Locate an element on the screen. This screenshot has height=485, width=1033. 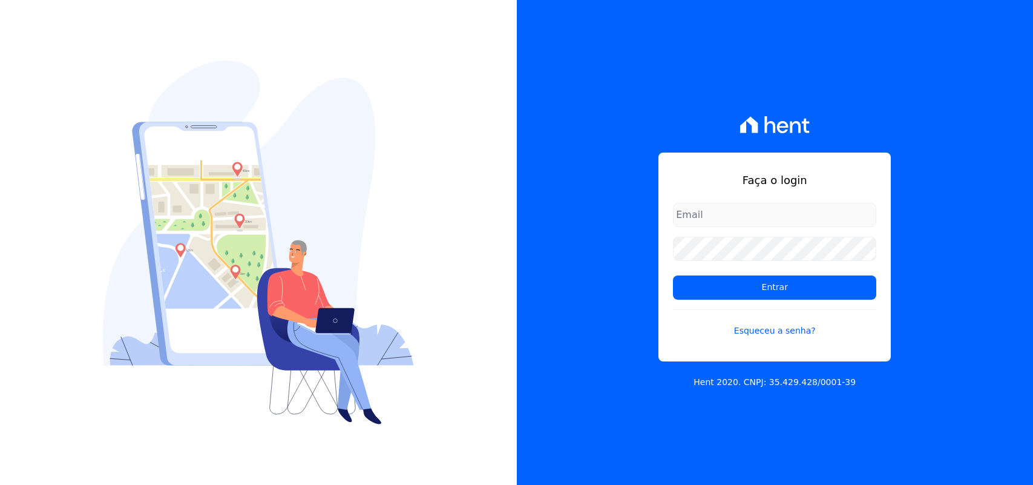
input: Entrar is located at coordinates (775, 287).